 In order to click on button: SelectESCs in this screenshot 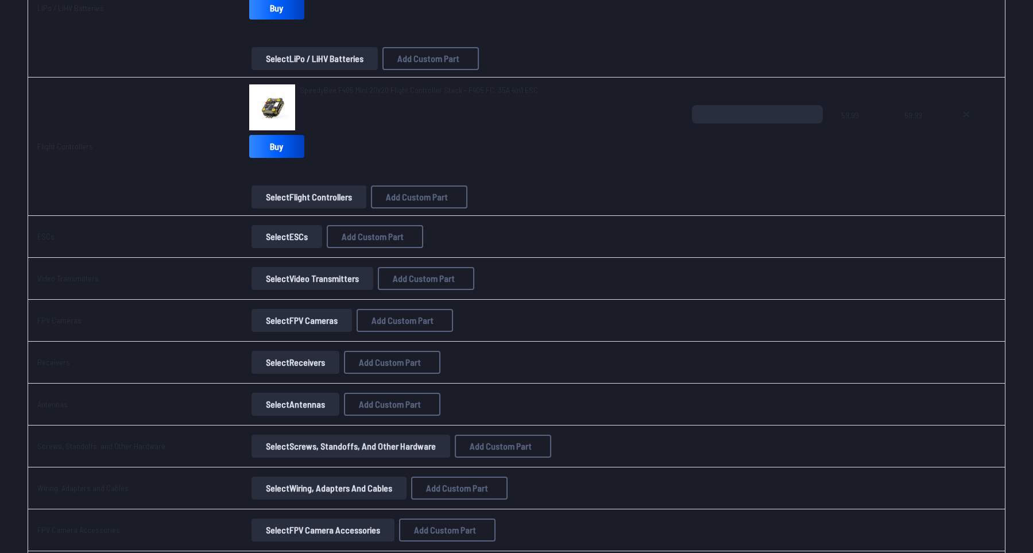, I will do `click(287, 237)`.